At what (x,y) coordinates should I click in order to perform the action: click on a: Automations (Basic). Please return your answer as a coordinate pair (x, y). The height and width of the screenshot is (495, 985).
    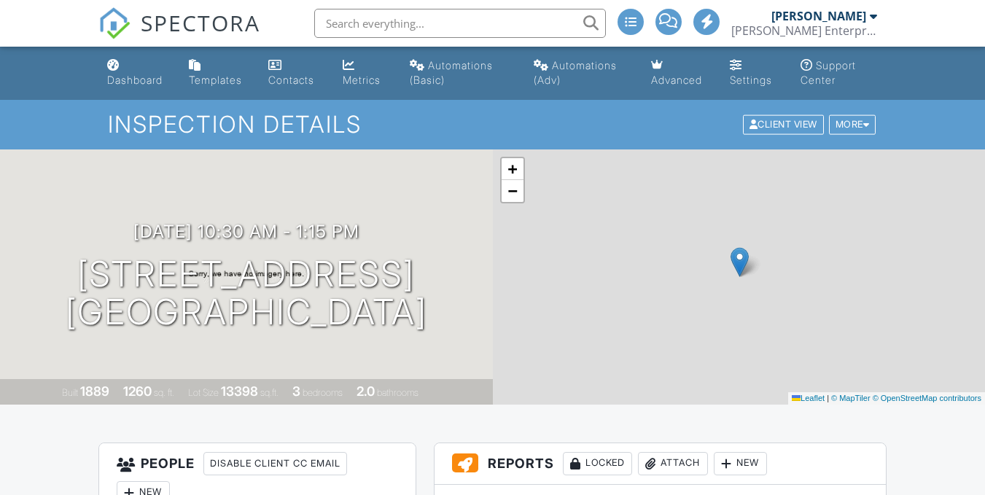
    Looking at the image, I should click on (460, 73).